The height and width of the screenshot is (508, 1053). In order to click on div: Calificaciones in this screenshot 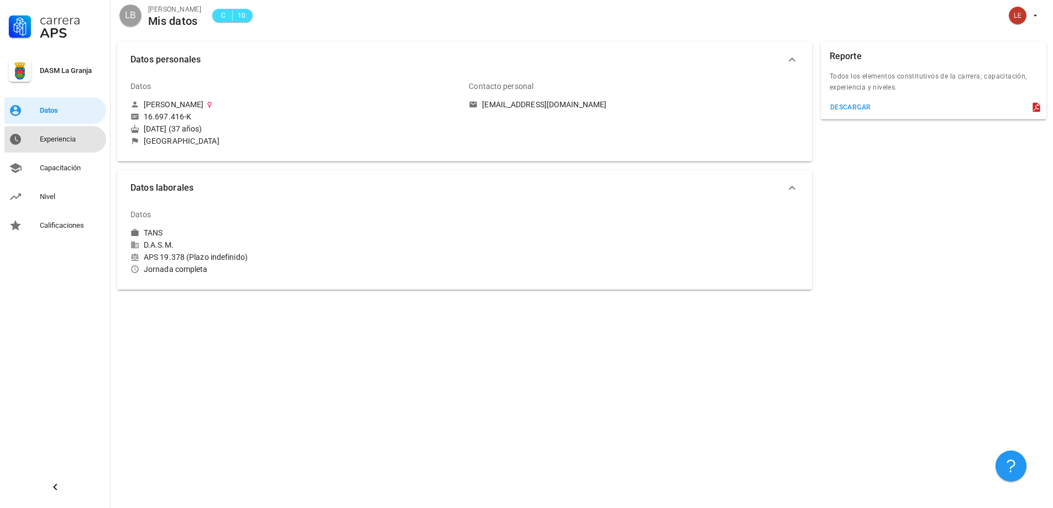, I will do `click(71, 226)`.